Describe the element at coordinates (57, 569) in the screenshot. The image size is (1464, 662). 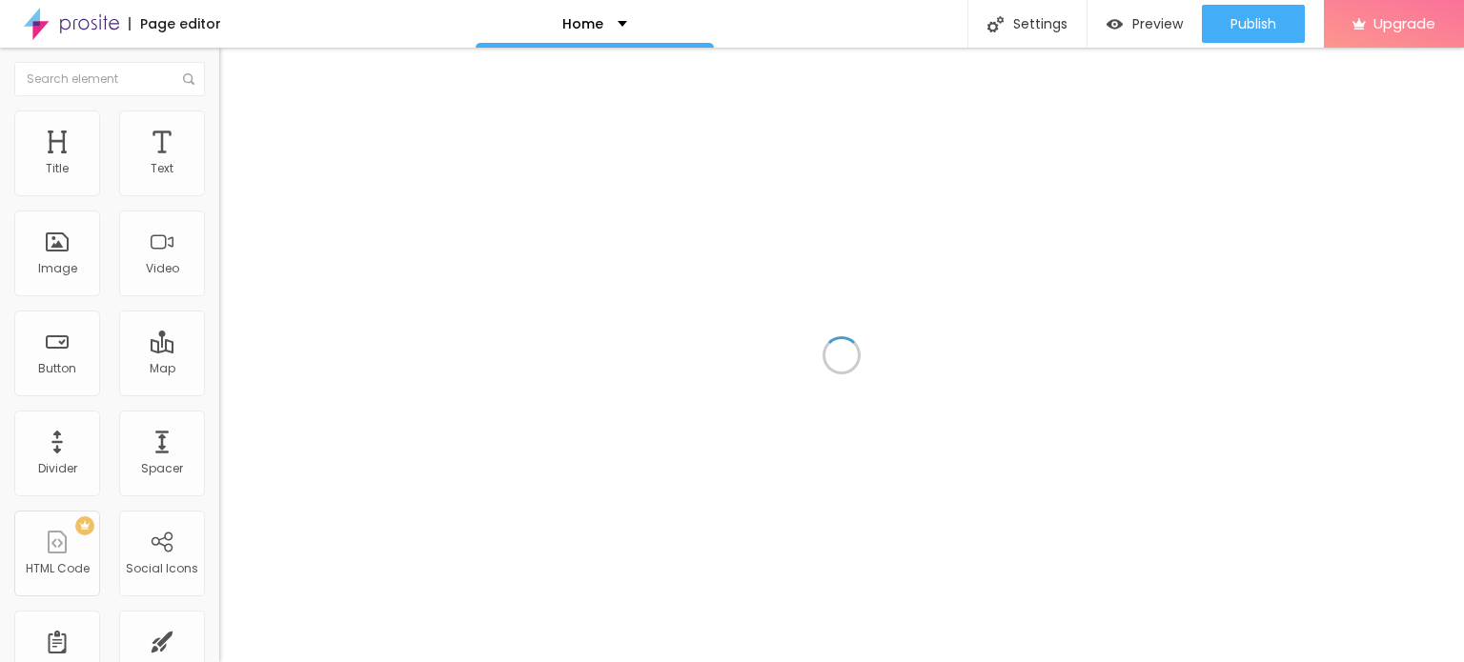
I see `div: HTML Code` at that location.